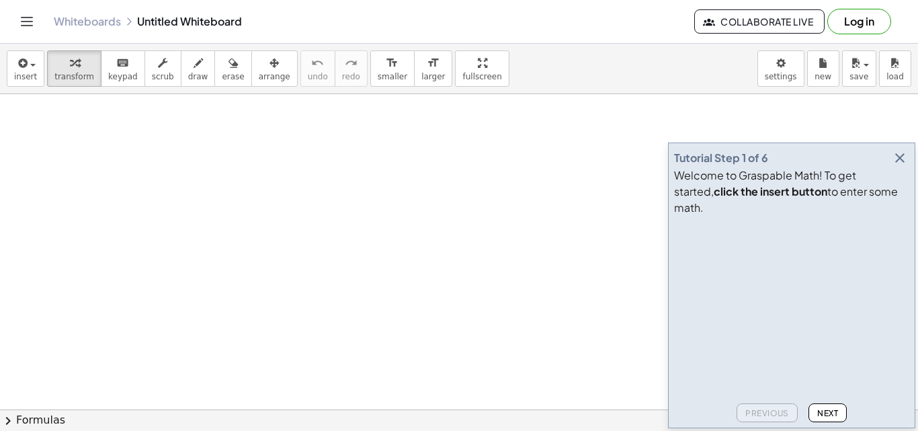  I want to click on button: transform, so click(74, 69).